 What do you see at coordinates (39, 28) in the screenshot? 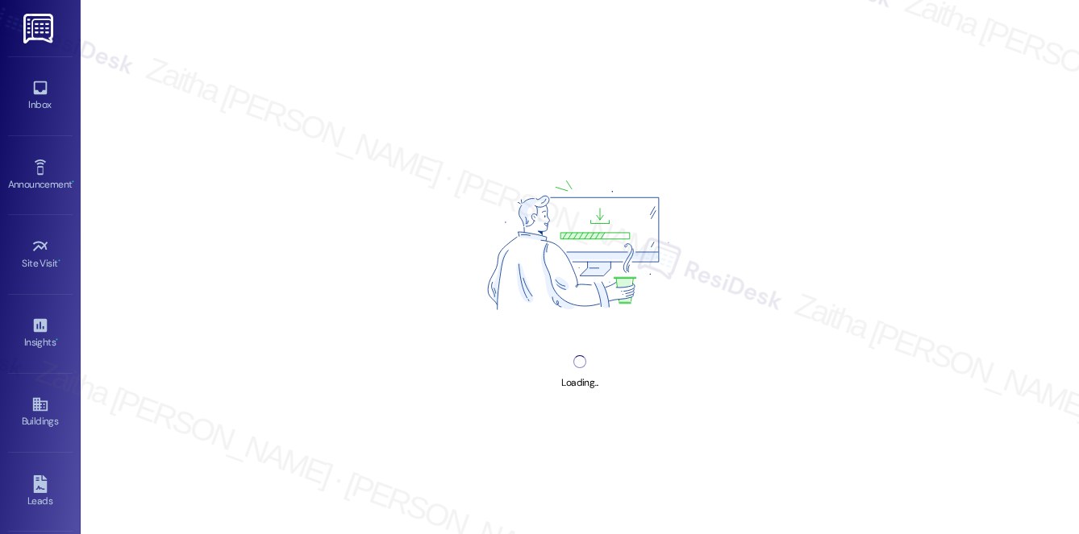
I see `img: ResiDesk Logo` at bounding box center [39, 28].